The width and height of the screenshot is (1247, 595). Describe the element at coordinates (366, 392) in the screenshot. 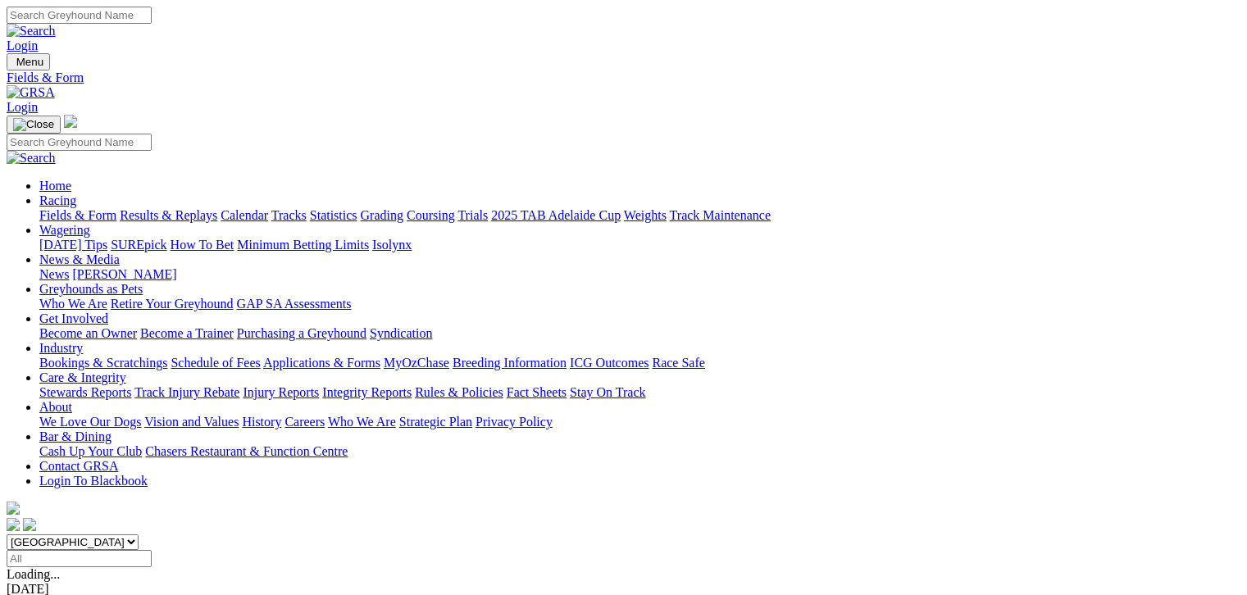

I see `a: Integrity Reports` at that location.